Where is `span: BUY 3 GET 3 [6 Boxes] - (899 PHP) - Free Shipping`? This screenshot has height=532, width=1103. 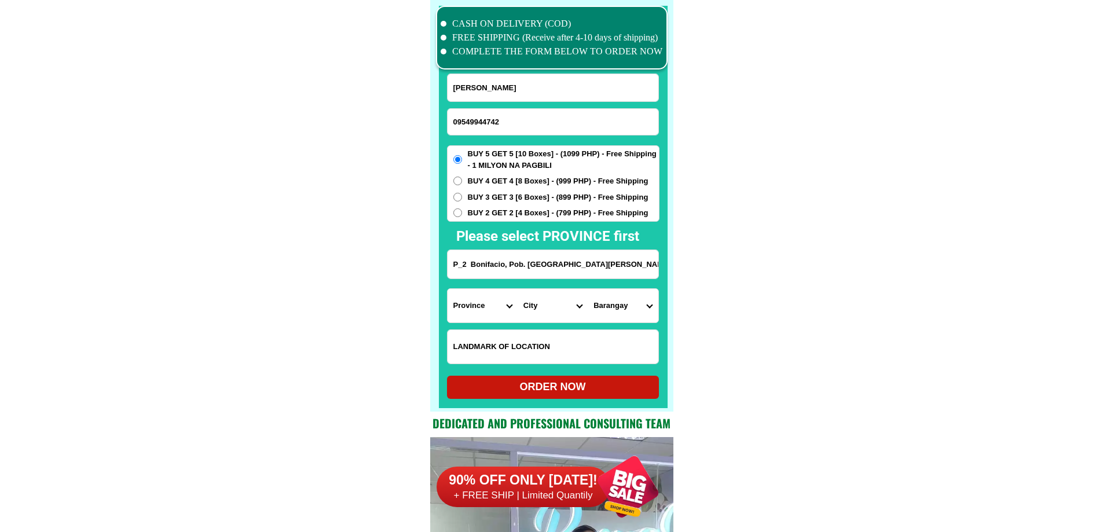
span: BUY 3 GET 3 [6 Boxes] - (899 PHP) - Free Shipping is located at coordinates (558, 197).